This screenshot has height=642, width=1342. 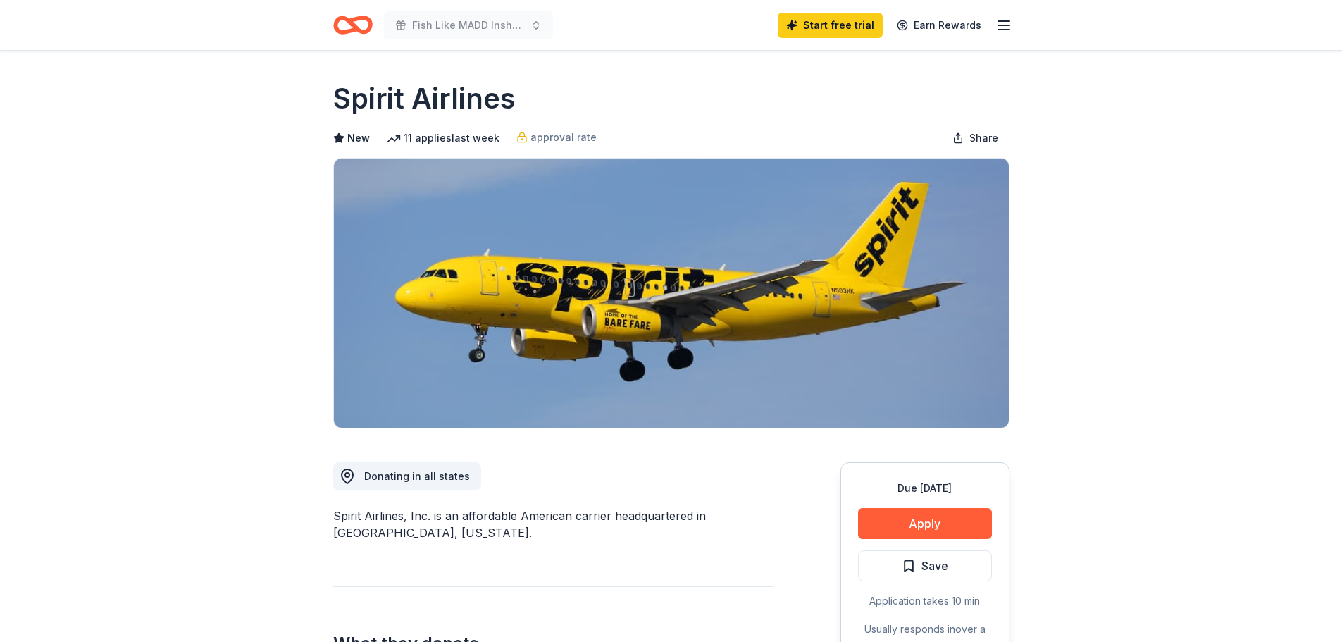 What do you see at coordinates (417, 475) in the screenshot?
I see `span: Donating in all states` at bounding box center [417, 475].